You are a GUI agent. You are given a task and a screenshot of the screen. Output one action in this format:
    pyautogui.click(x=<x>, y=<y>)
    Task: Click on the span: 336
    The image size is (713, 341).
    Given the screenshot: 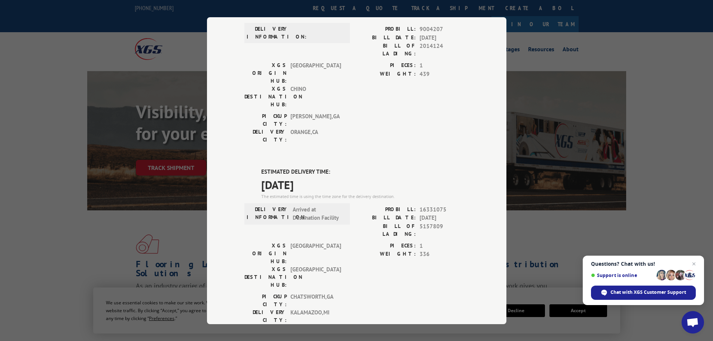 What is the action you would take?
    pyautogui.click(x=444, y=254)
    